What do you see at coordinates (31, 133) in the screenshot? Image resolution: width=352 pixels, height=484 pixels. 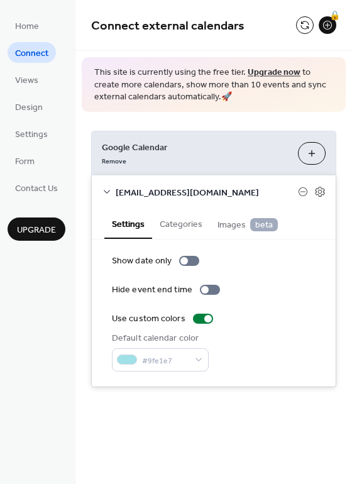 I see `a: Settings` at bounding box center [31, 133].